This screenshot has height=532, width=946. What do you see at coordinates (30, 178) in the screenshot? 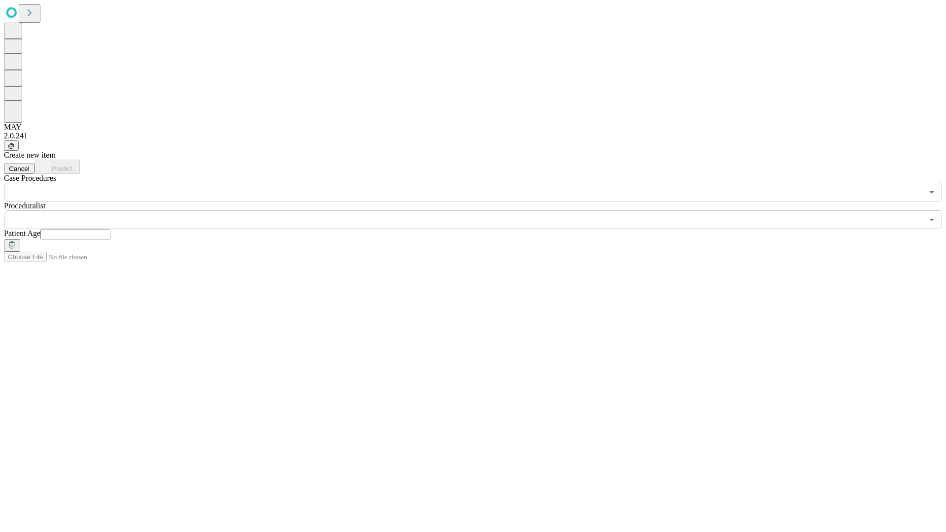
I see `span: Scheduled Procedure` at bounding box center [30, 178].